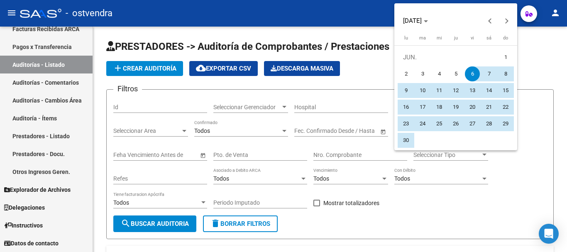 The height and width of the screenshot is (252, 567). What do you see at coordinates (473, 74) in the screenshot?
I see `button: 6 de junio de 2025` at bounding box center [473, 74].